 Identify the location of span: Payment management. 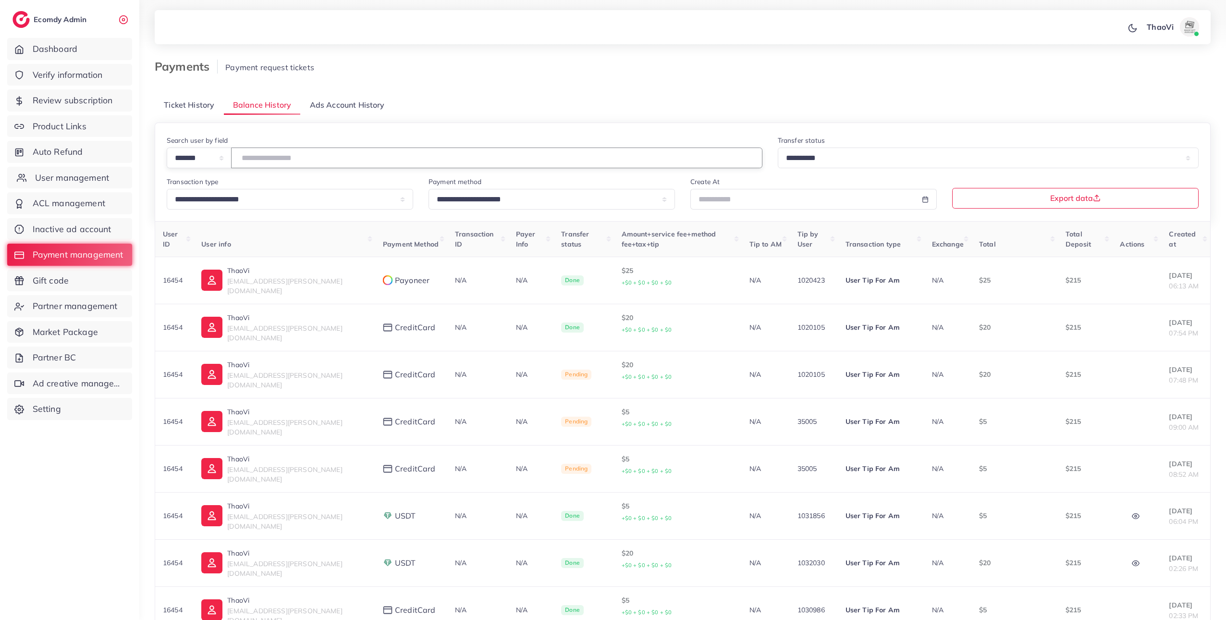
(78, 255).